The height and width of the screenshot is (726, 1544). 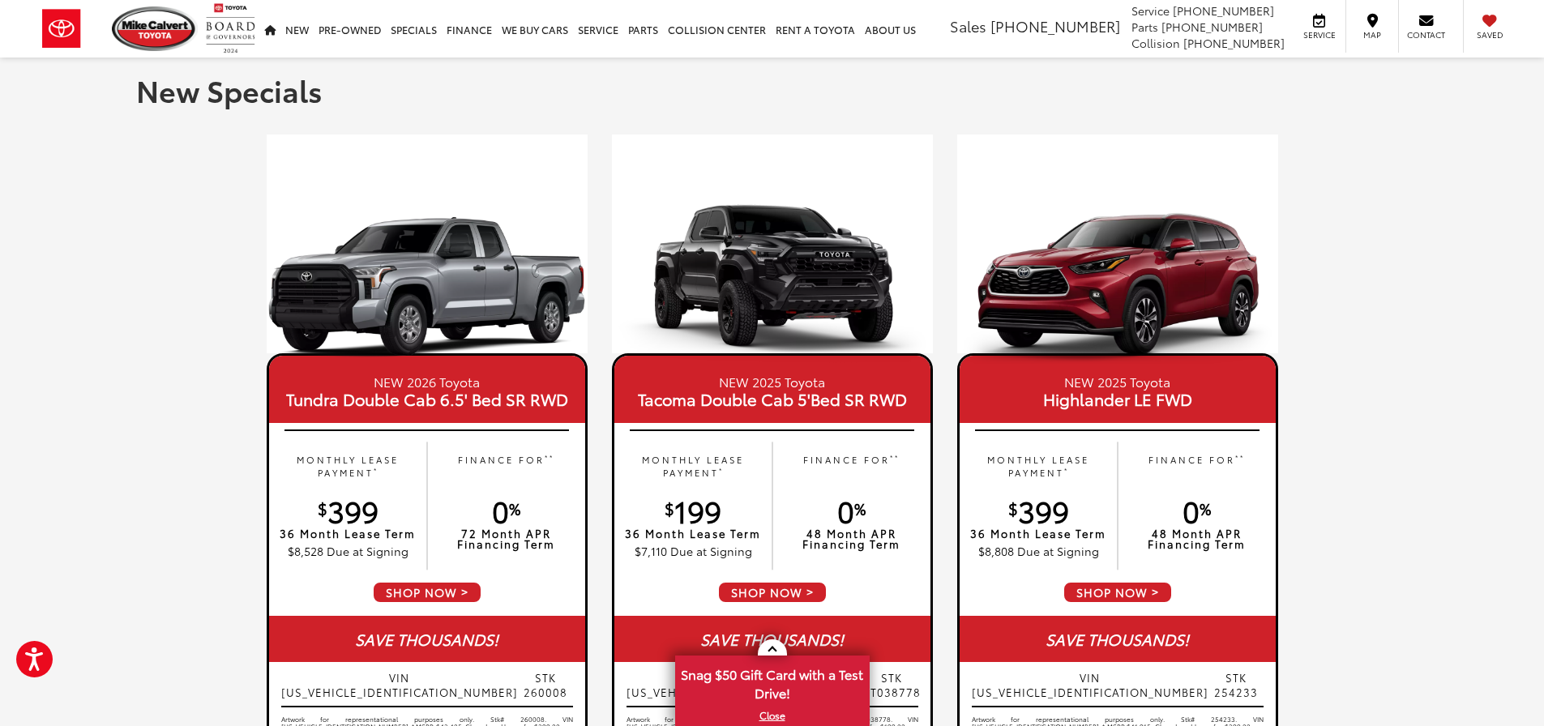 What do you see at coordinates (1118, 284) in the screenshot?
I see `img: 25_Highlander_XLE_Ruby_Red_Pearl_Left` at bounding box center [1118, 284].